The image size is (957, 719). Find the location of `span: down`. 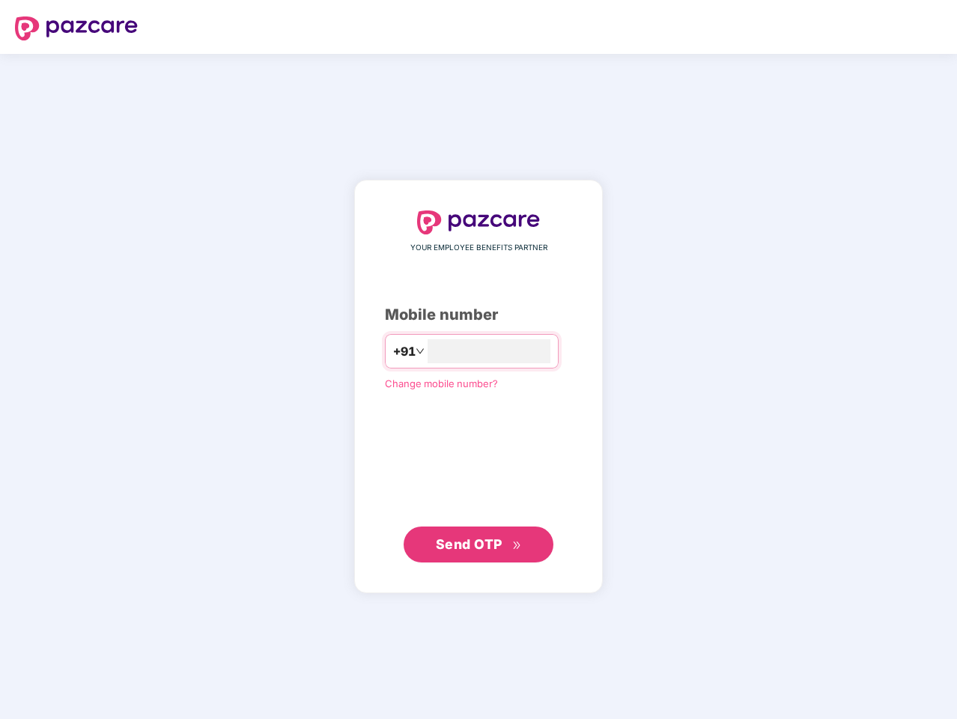

span: down is located at coordinates (420, 351).